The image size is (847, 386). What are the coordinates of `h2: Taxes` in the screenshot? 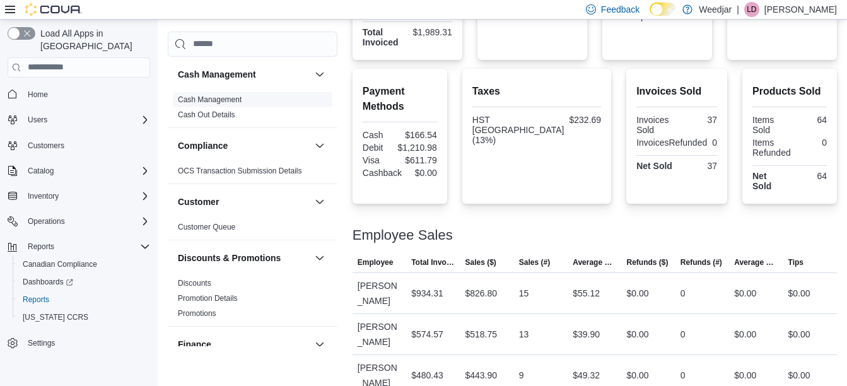 It's located at (537, 91).